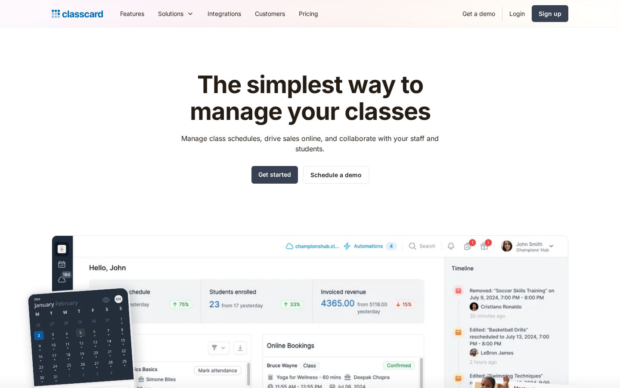 This screenshot has width=620, height=388. What do you see at coordinates (77, 14) in the screenshot?
I see `a: home` at bounding box center [77, 14].